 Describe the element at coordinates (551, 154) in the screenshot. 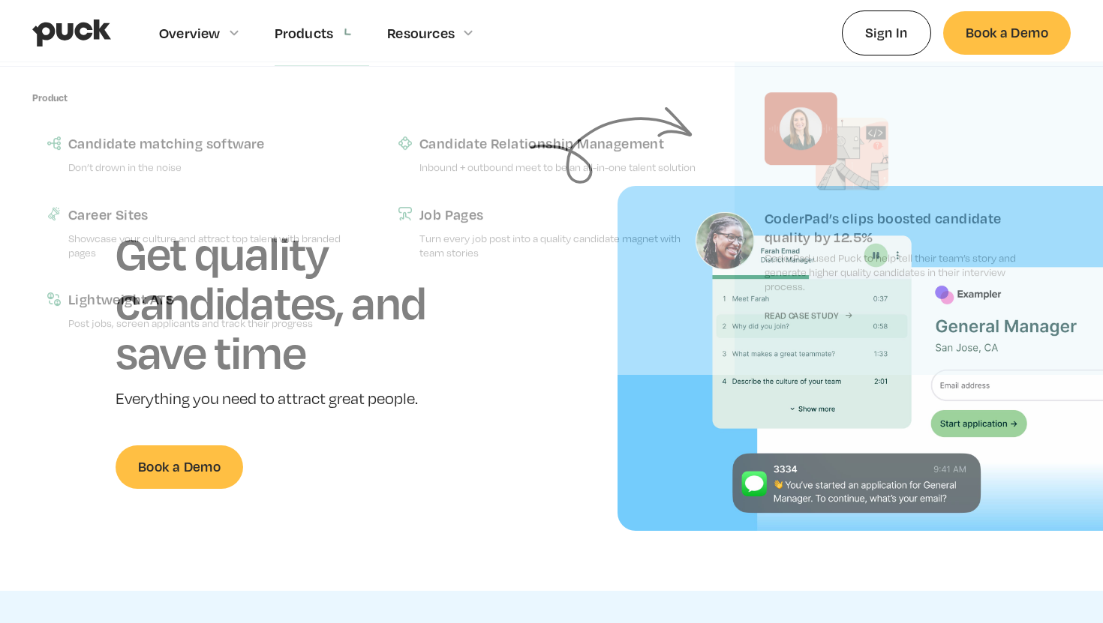

I see `a: Candidate Relationship ManagementInbound + outbound meet to be an all-in-one talent solution` at that location.